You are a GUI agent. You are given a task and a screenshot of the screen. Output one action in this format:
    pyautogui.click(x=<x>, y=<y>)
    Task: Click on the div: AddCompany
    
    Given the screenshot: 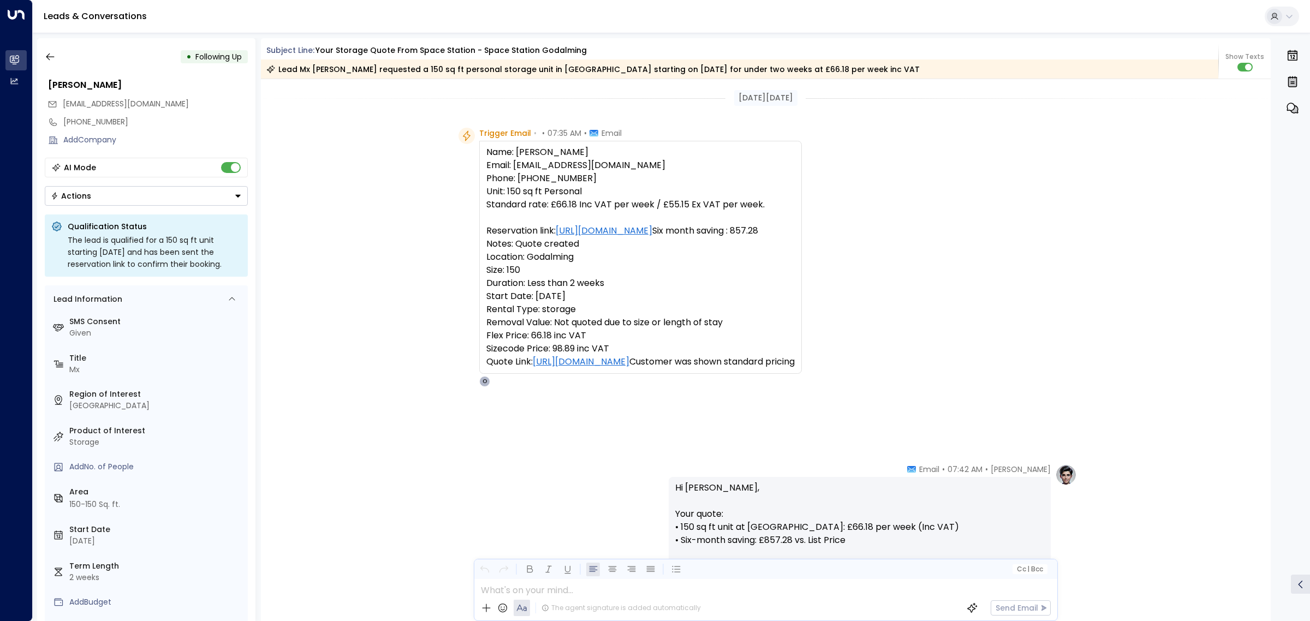 What is the action you would take?
    pyautogui.click(x=156, y=140)
    